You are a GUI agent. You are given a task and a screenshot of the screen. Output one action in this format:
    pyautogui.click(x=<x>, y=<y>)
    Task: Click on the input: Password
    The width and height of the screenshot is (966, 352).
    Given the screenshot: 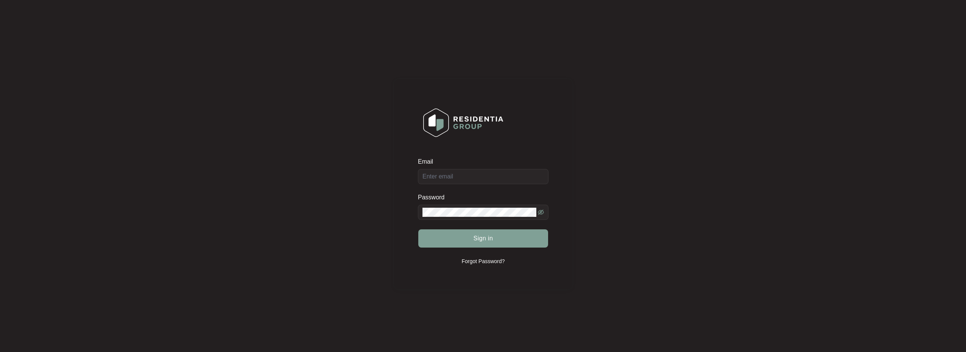 What is the action you would take?
    pyautogui.click(x=479, y=212)
    